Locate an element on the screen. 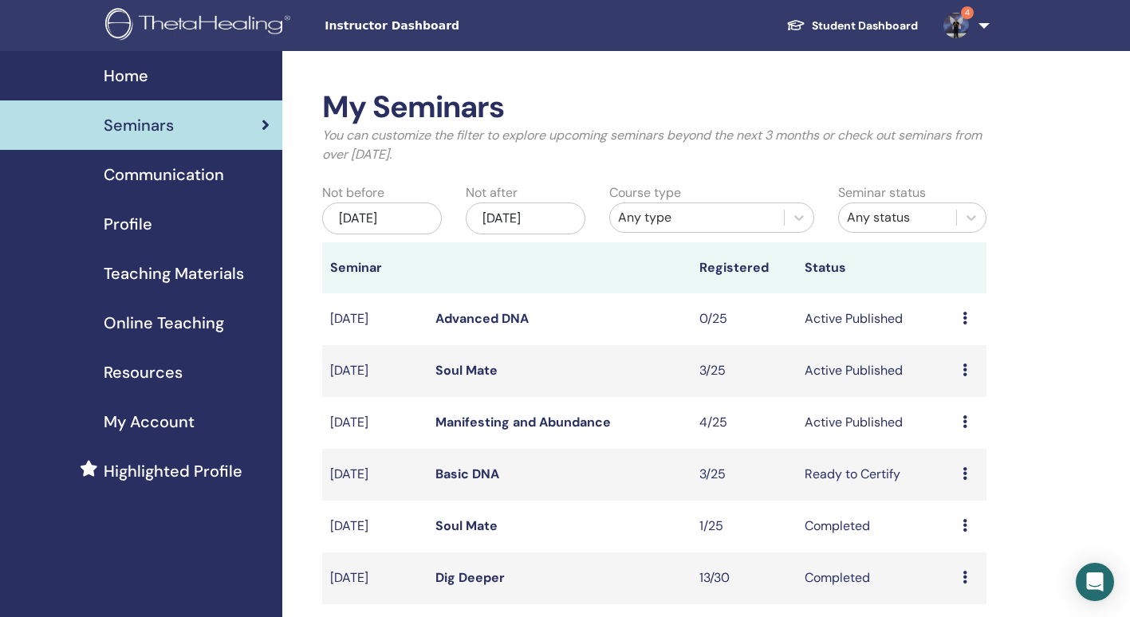 The height and width of the screenshot is (617, 1130). span: Seminars is located at coordinates (139, 125).